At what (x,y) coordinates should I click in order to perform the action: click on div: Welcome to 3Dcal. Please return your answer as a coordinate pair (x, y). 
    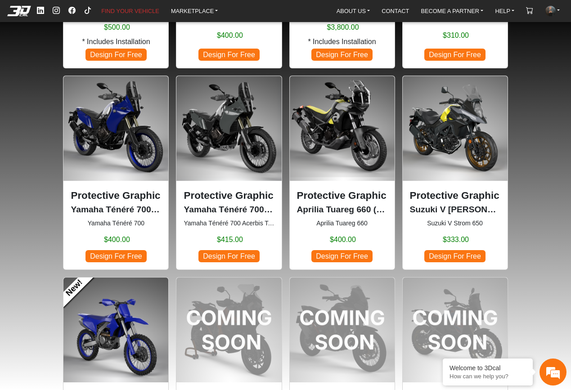
    Looking at the image, I should click on (488, 368).